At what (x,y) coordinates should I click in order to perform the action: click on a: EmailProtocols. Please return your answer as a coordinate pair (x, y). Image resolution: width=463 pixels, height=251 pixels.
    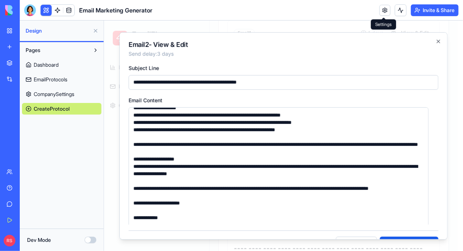
    Looking at the image, I should click on (61, 79).